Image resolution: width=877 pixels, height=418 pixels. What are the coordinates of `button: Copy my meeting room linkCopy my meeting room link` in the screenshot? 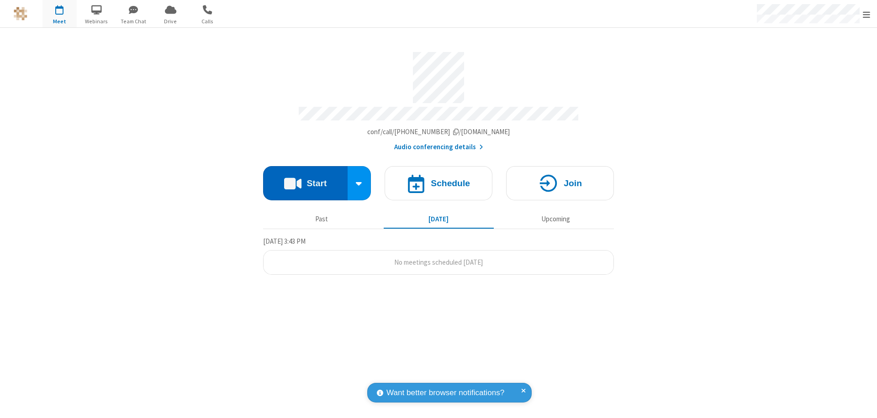 It's located at (438, 132).